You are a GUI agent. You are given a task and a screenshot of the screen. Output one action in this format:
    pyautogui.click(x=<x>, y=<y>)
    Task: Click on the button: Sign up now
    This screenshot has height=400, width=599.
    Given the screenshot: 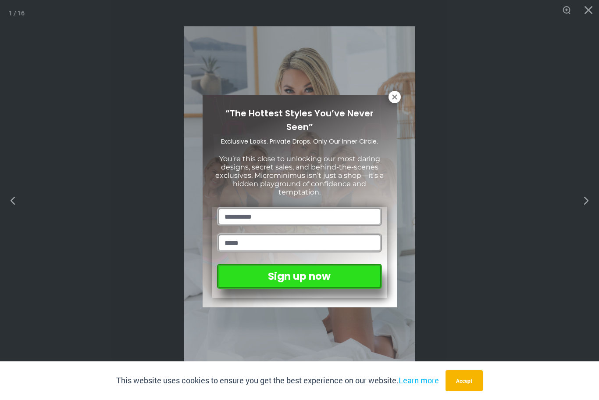 What is the action you would take?
    pyautogui.click(x=299, y=276)
    